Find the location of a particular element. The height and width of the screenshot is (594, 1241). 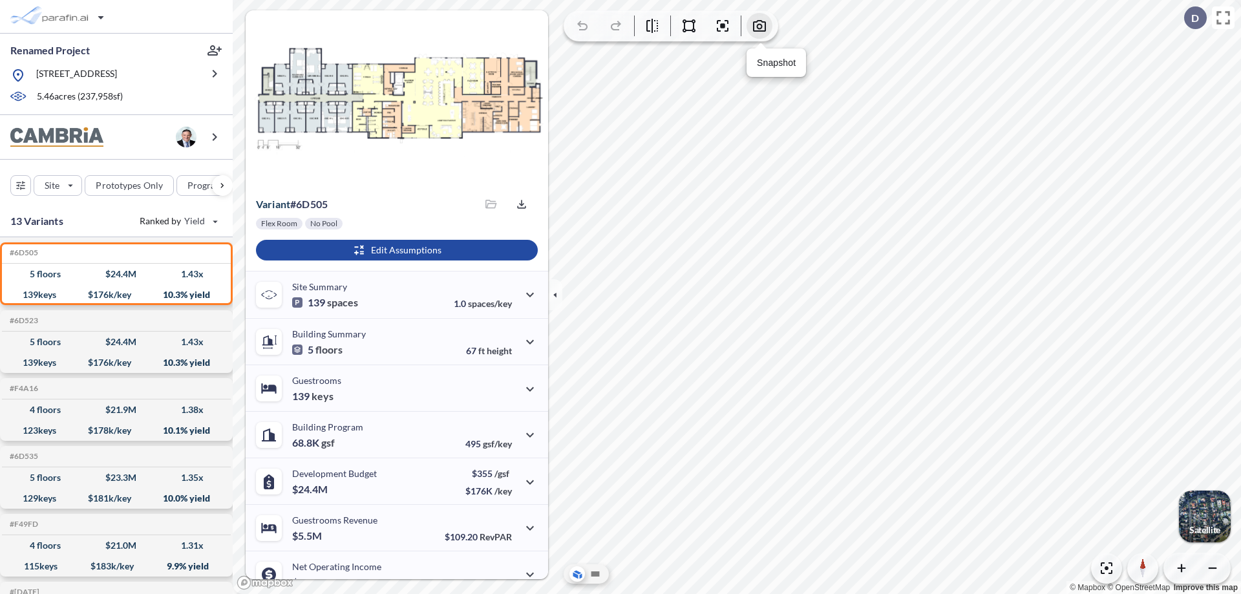

p: Flex Room is located at coordinates (279, 224).